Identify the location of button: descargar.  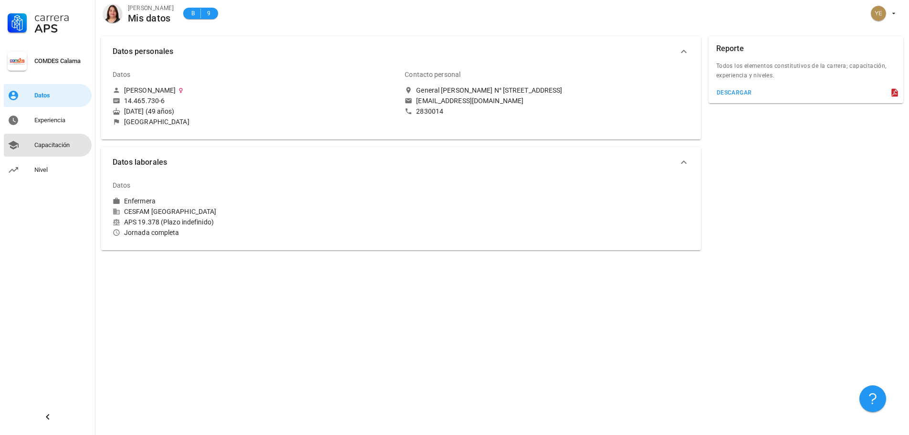
(734, 93).